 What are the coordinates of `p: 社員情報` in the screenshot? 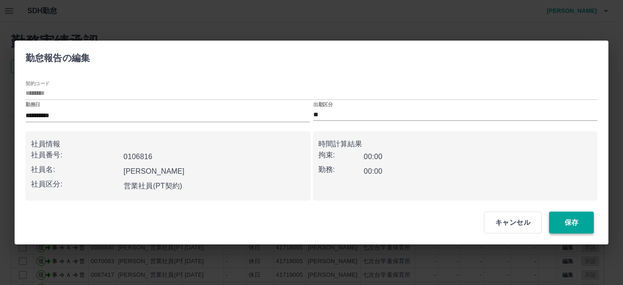 It's located at (168, 144).